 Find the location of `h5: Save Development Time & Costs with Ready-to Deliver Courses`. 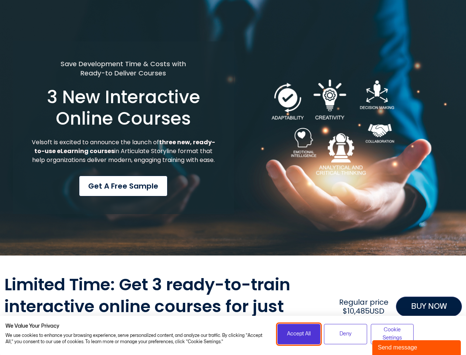

h5: Save Development Time & Costs with Ready-to Deliver Courses is located at coordinates (123, 68).